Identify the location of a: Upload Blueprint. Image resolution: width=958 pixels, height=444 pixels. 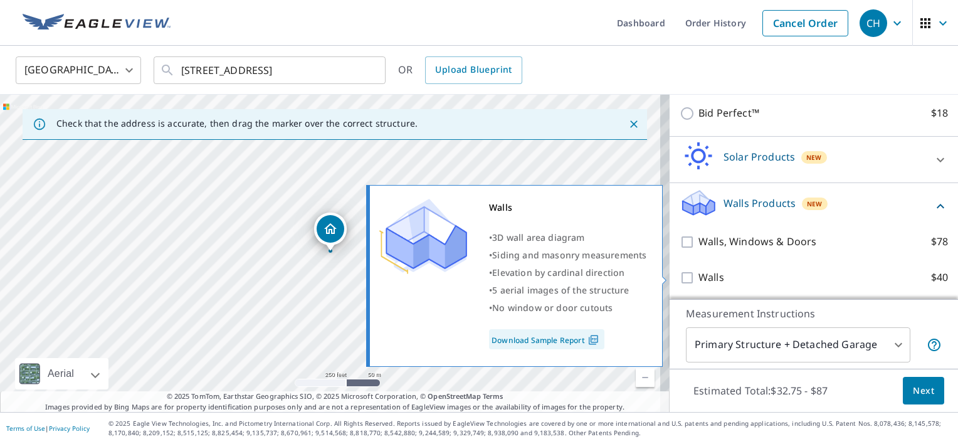
(473, 70).